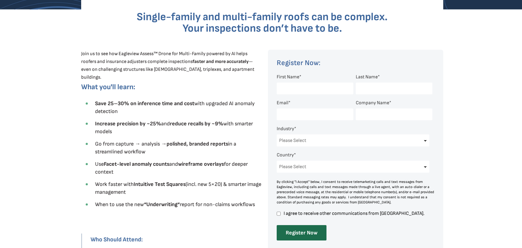 The height and width of the screenshot is (248, 522). I want to click on input: Register Now, so click(301, 233).